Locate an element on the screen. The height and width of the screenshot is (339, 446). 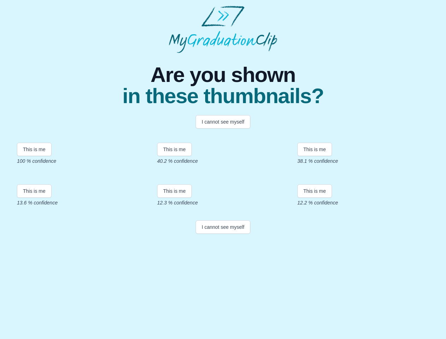
p: 12.2 % confidence is located at coordinates (363, 203).